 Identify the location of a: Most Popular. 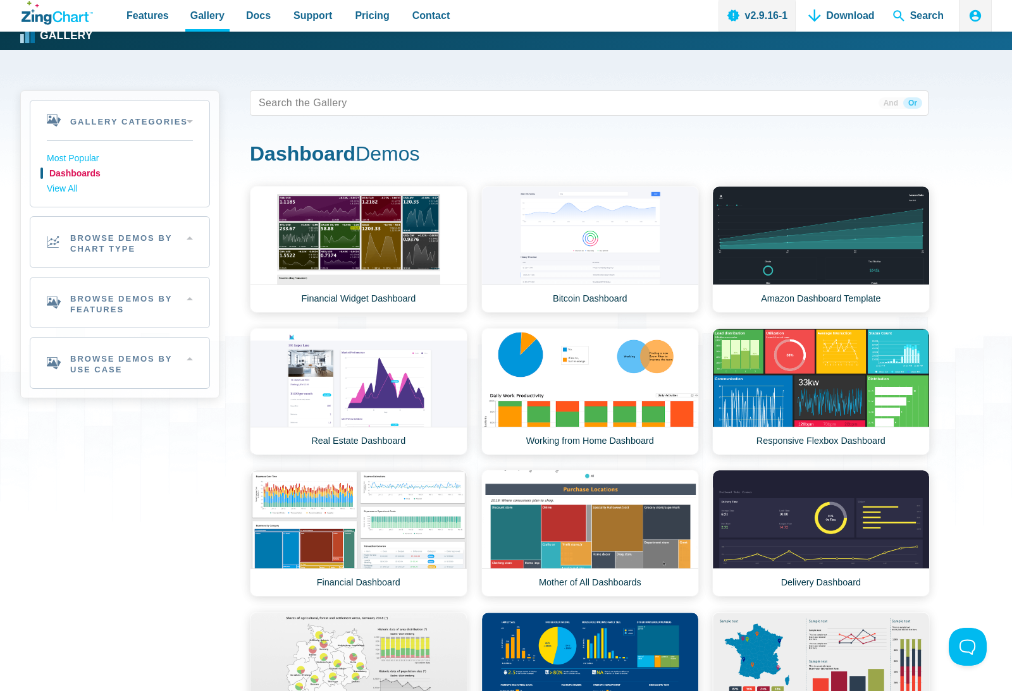
(120, 159).